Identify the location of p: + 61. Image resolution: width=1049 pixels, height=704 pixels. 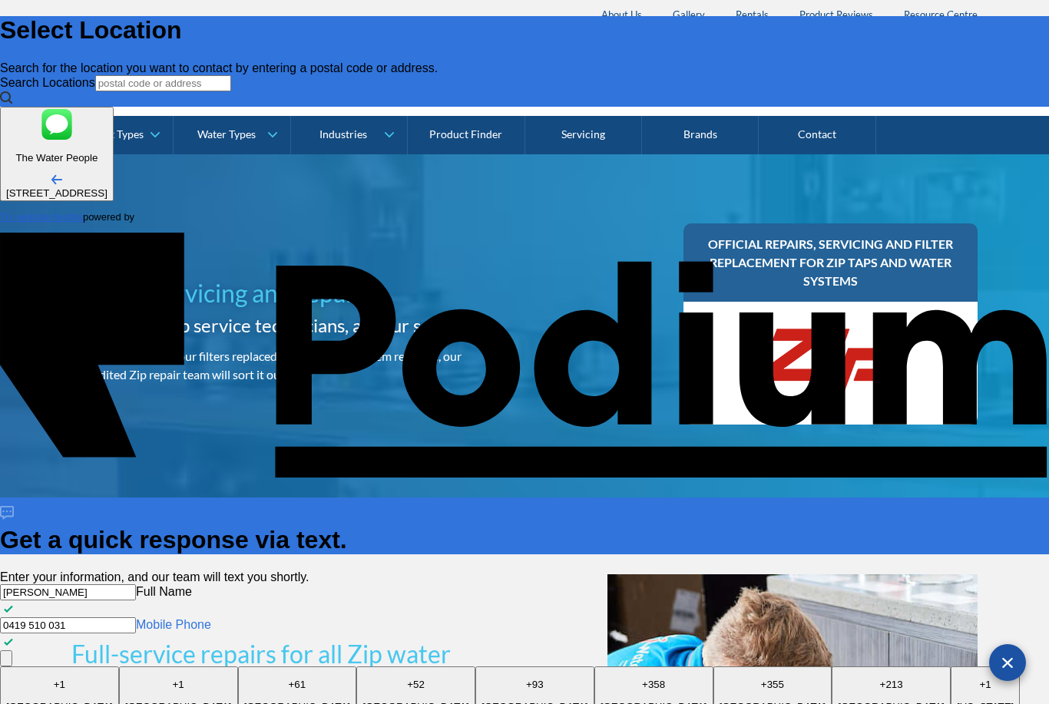
(297, 684).